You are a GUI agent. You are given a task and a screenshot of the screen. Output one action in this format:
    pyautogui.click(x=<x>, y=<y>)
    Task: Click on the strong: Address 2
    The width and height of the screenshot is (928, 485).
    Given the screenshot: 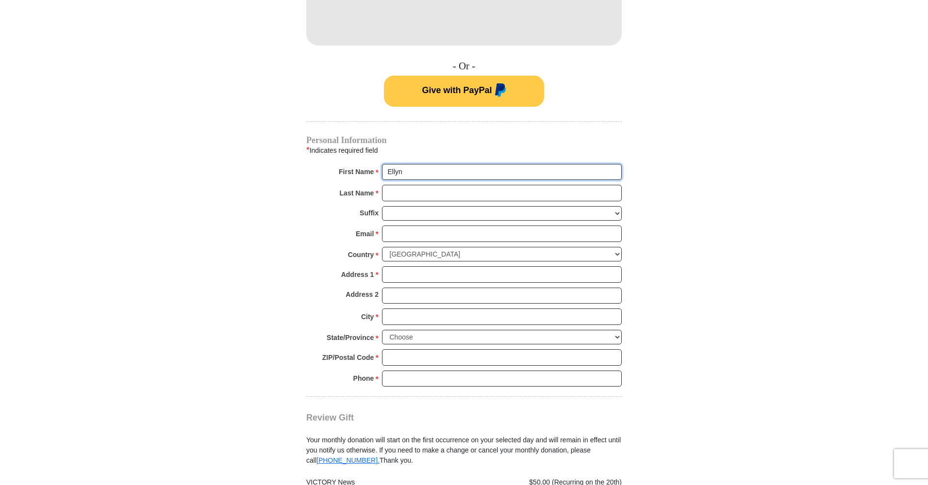 What is the action you would take?
    pyautogui.click(x=362, y=294)
    